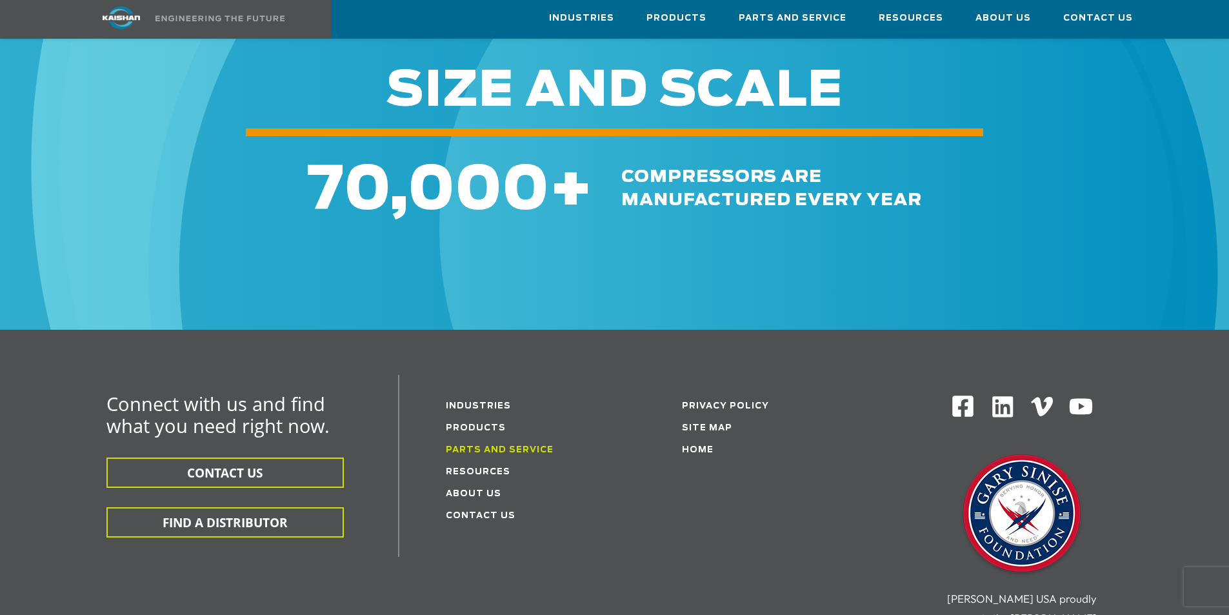 The width and height of the screenshot is (1229, 615). Describe the element at coordinates (499, 449) in the screenshot. I see `a: Parts and service` at that location.